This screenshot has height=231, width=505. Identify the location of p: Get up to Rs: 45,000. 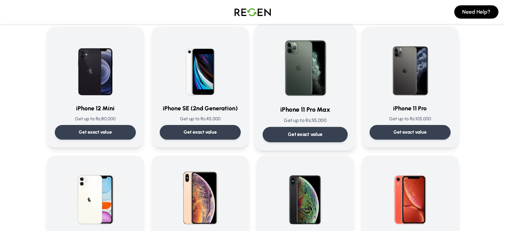
(200, 119).